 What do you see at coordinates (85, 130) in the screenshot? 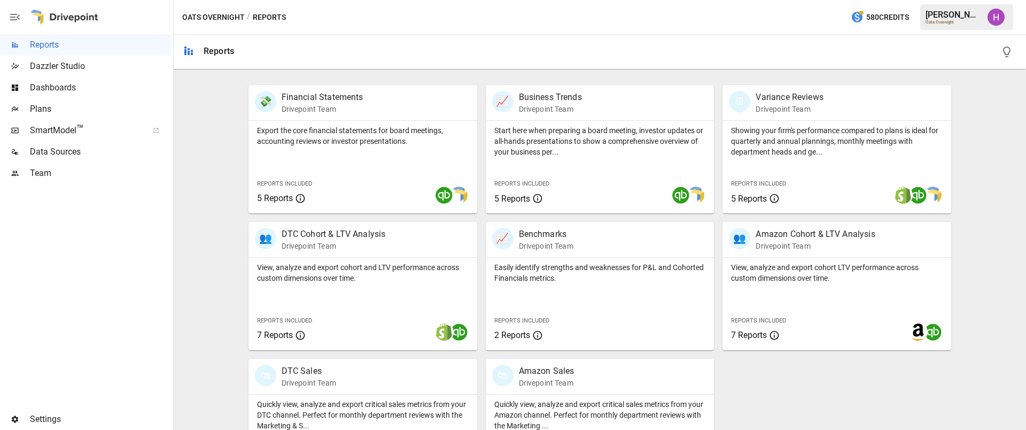
I see `span: SmartModel` at bounding box center [85, 130].